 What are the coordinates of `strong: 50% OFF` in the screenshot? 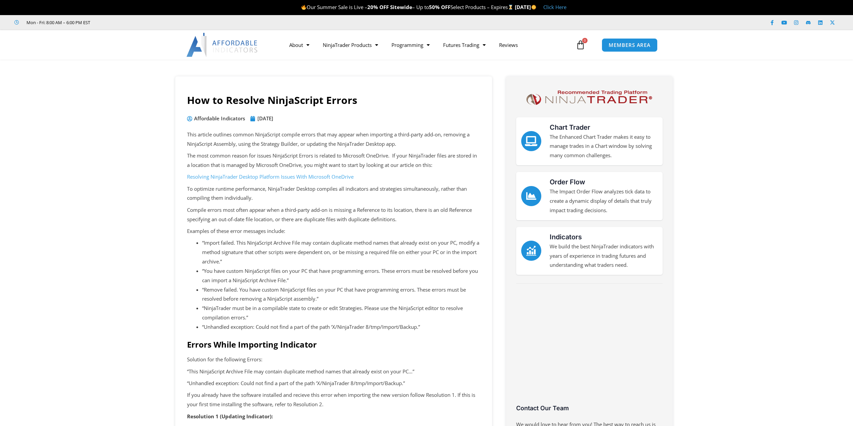 It's located at (440, 7).